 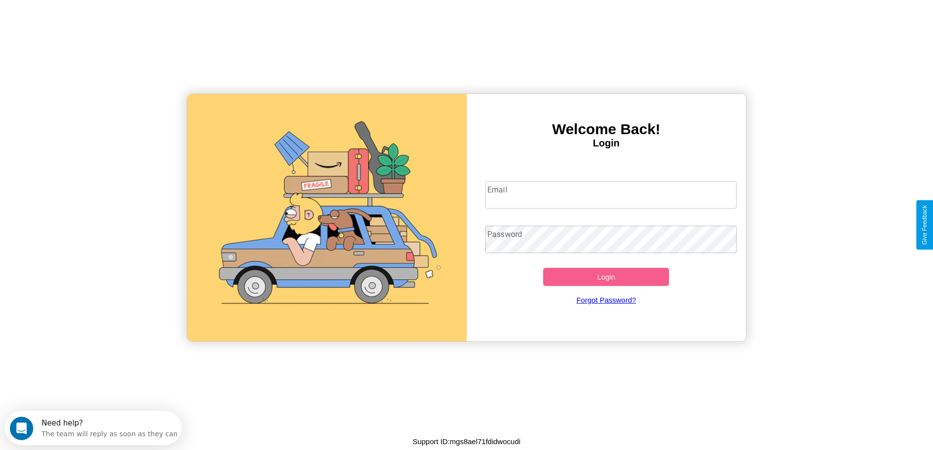 What do you see at coordinates (606, 277) in the screenshot?
I see `button: Login` at bounding box center [606, 277].